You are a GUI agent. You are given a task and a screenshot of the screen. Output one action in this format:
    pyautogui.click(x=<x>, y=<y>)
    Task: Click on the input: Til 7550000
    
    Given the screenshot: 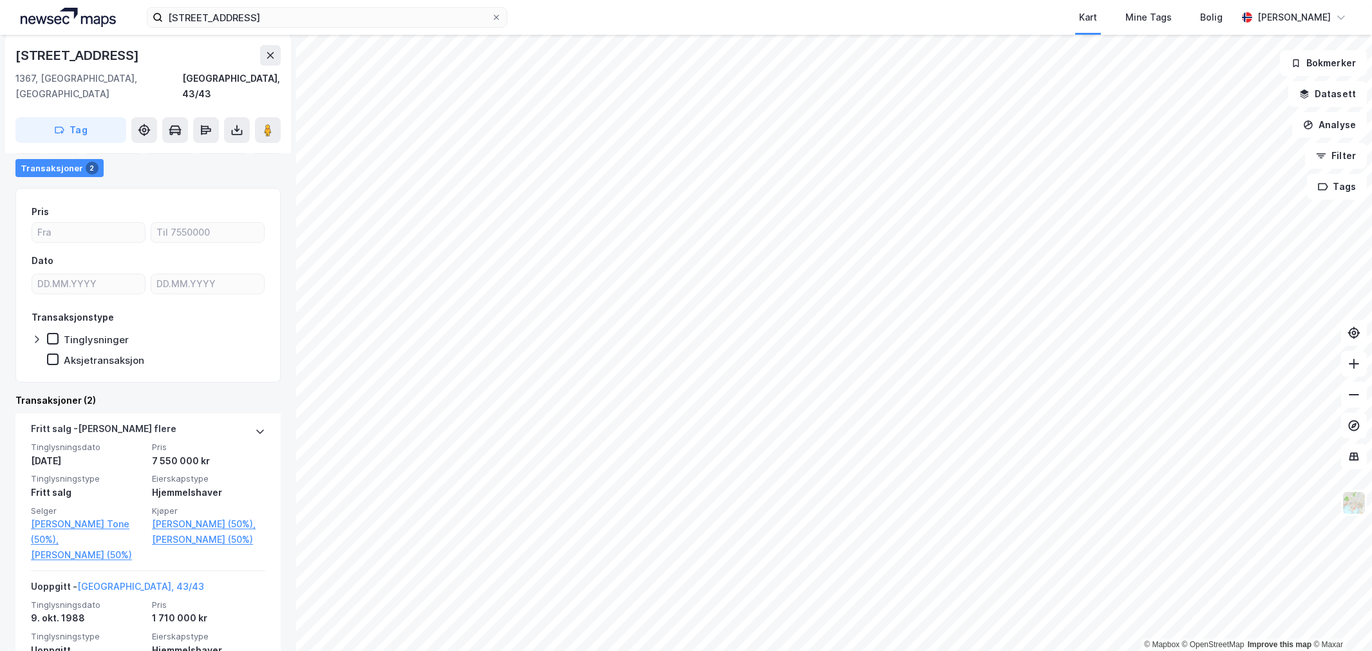 What is the action you would take?
    pyautogui.click(x=207, y=233)
    